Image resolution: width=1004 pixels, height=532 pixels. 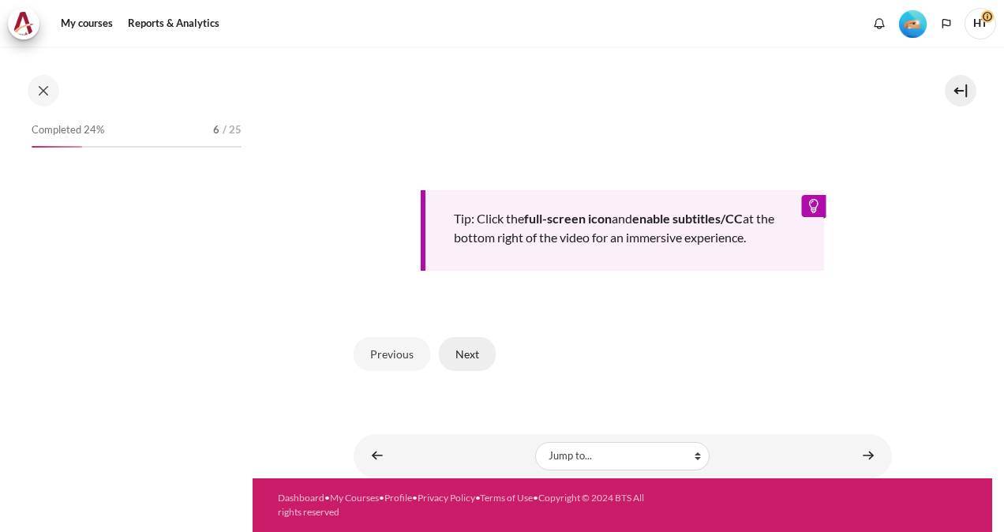 What do you see at coordinates (913, 23) in the screenshot?
I see `a: Level #2` at bounding box center [913, 23].